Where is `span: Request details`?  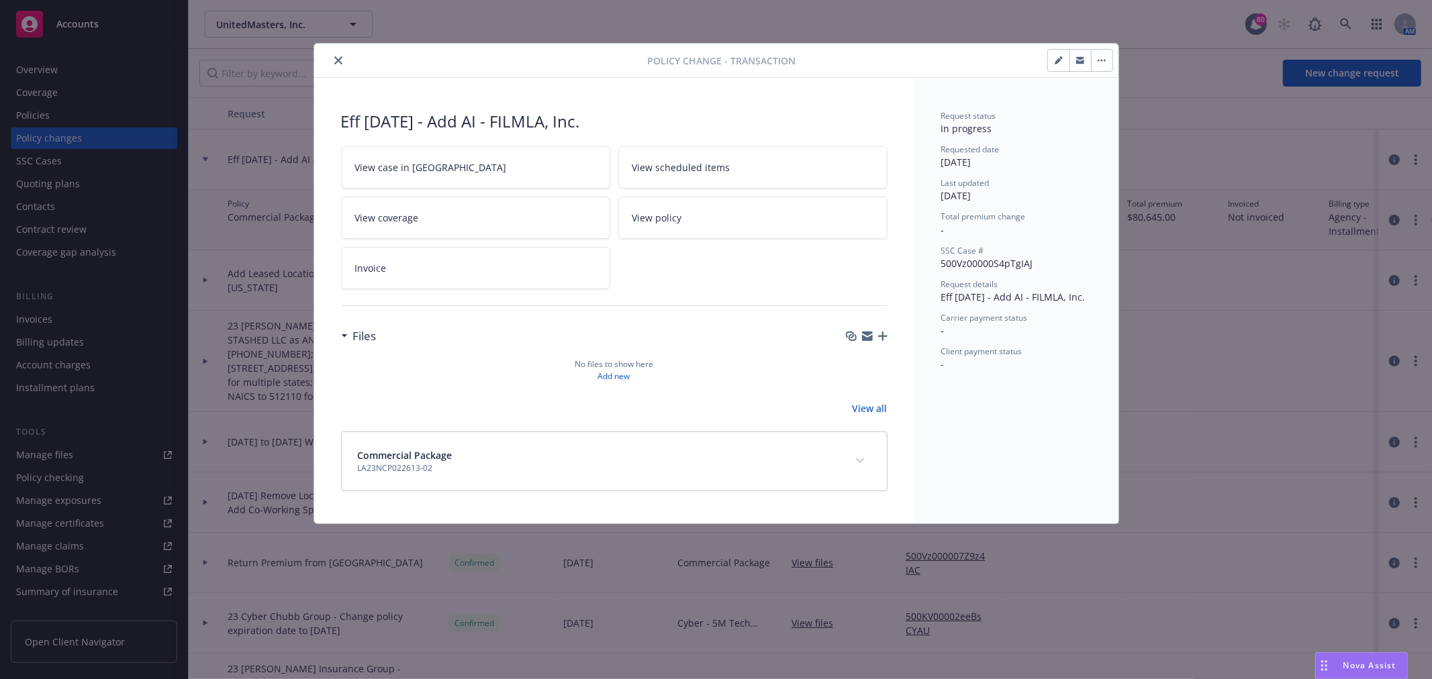
span: Request details is located at coordinates (969, 284).